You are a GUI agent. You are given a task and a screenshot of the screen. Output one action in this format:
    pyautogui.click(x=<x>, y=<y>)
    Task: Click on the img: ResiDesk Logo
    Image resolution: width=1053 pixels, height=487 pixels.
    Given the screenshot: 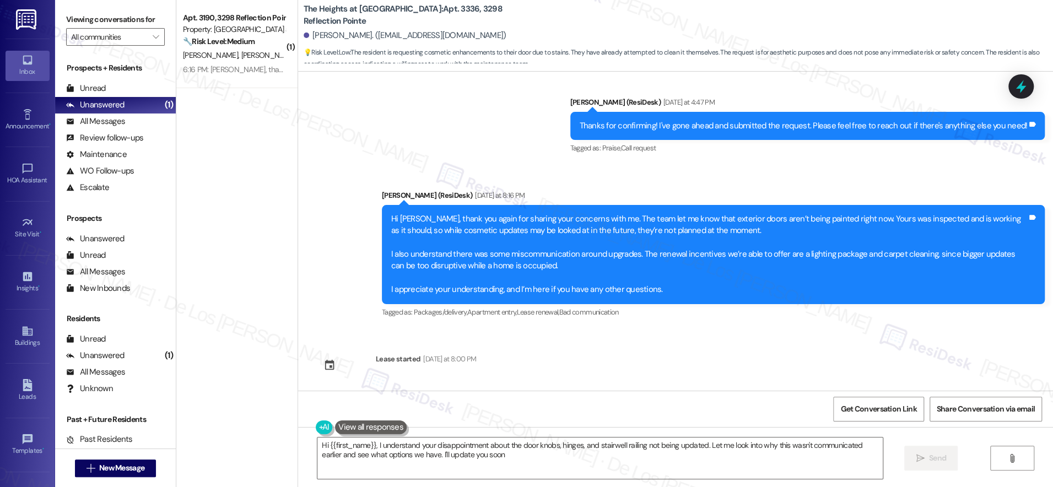 What is the action you would take?
    pyautogui.click(x=27, y=19)
    